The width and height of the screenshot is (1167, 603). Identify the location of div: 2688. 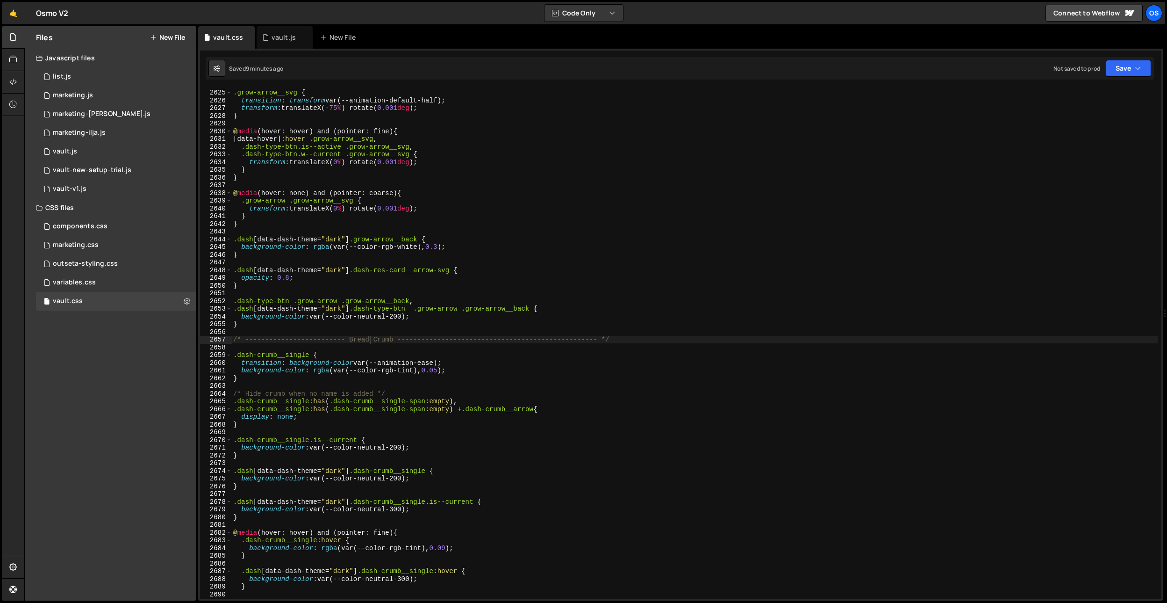
(216, 579).